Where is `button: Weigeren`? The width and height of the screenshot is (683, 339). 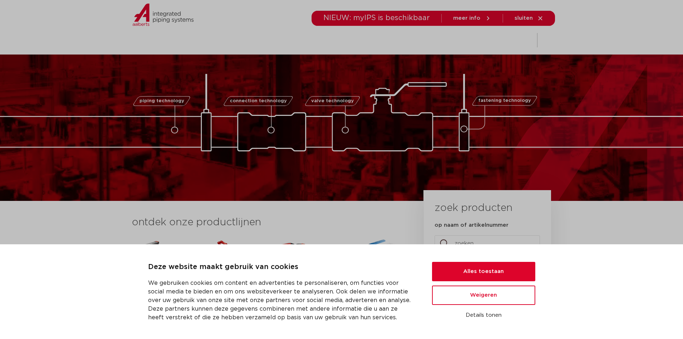 button: Weigeren is located at coordinates (484, 295).